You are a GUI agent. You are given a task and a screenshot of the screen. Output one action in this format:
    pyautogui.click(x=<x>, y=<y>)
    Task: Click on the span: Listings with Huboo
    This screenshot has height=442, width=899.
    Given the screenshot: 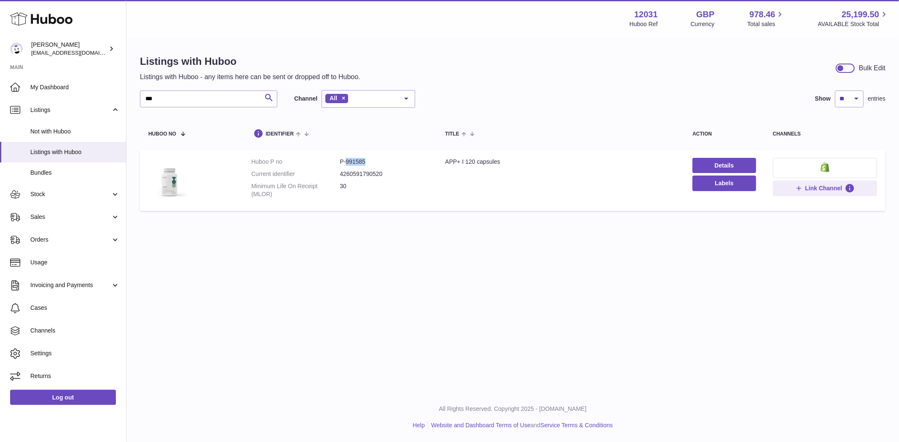 What is the action you would take?
    pyautogui.click(x=75, y=152)
    